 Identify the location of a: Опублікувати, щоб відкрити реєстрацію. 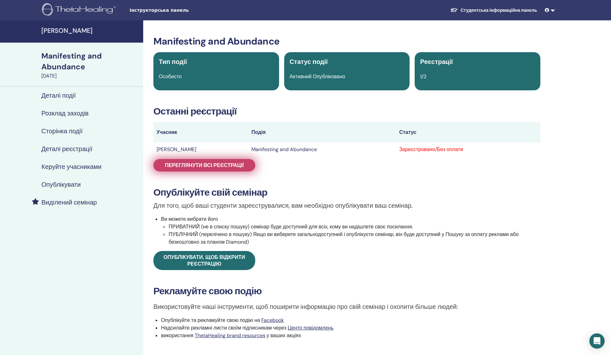
(204, 261).